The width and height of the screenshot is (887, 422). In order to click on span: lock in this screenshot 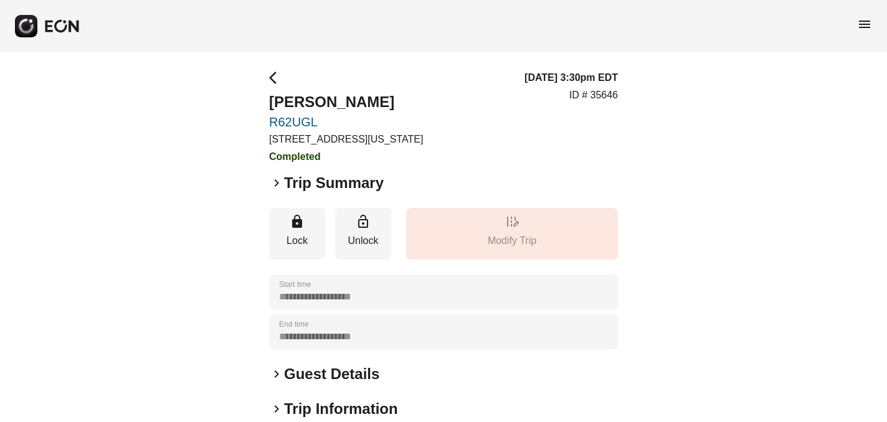, I will do `click(297, 222)`.